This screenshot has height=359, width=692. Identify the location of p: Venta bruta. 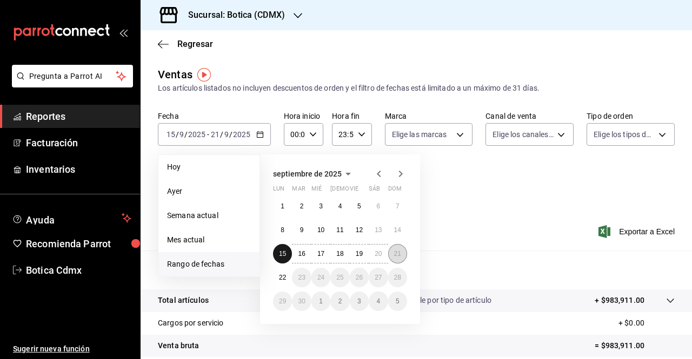
(178, 346).